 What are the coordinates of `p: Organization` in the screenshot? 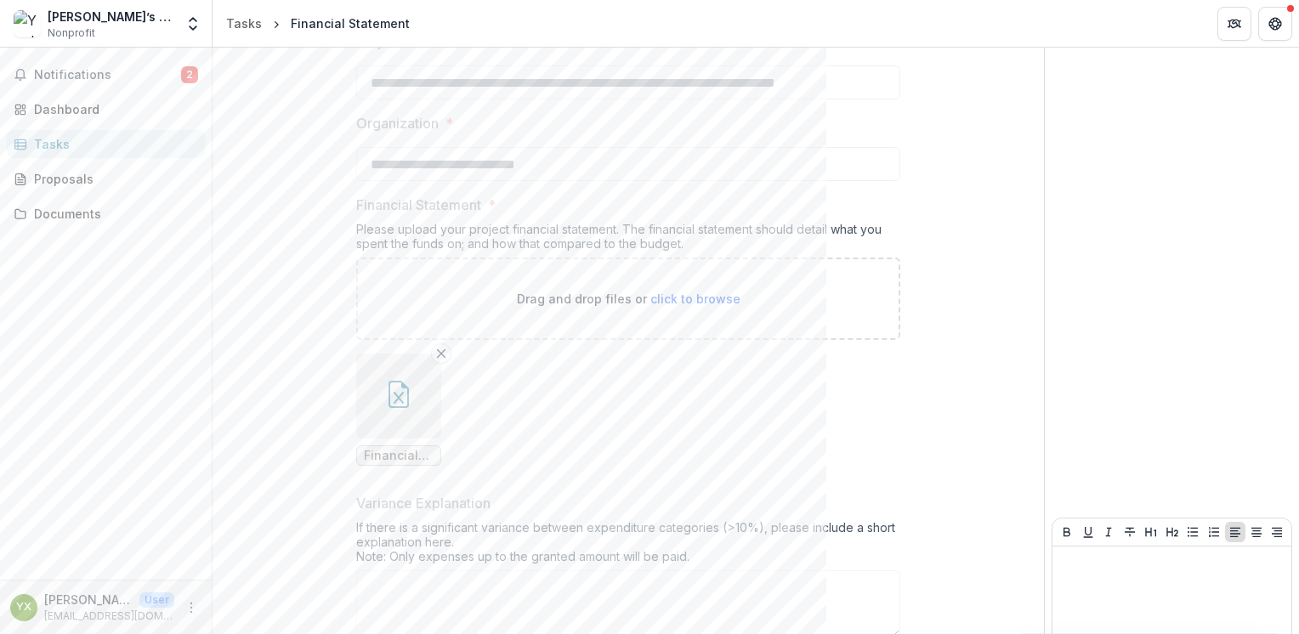 It's located at (397, 123).